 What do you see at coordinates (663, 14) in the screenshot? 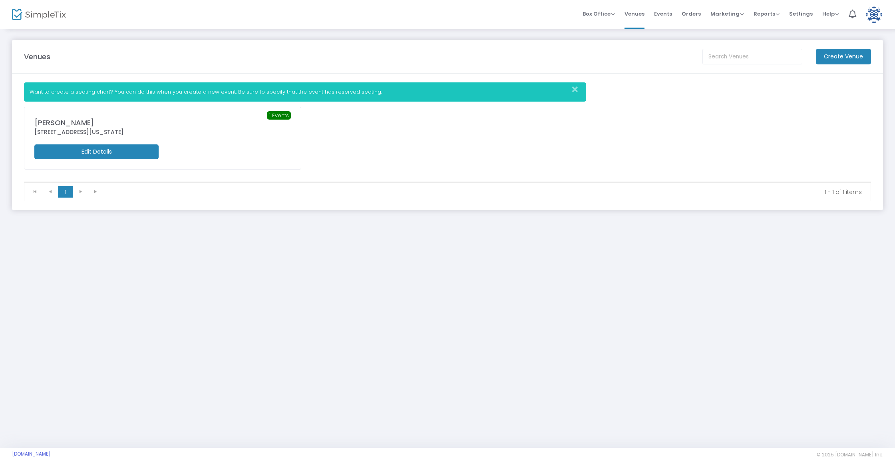
I see `span: Events` at bounding box center [663, 14].